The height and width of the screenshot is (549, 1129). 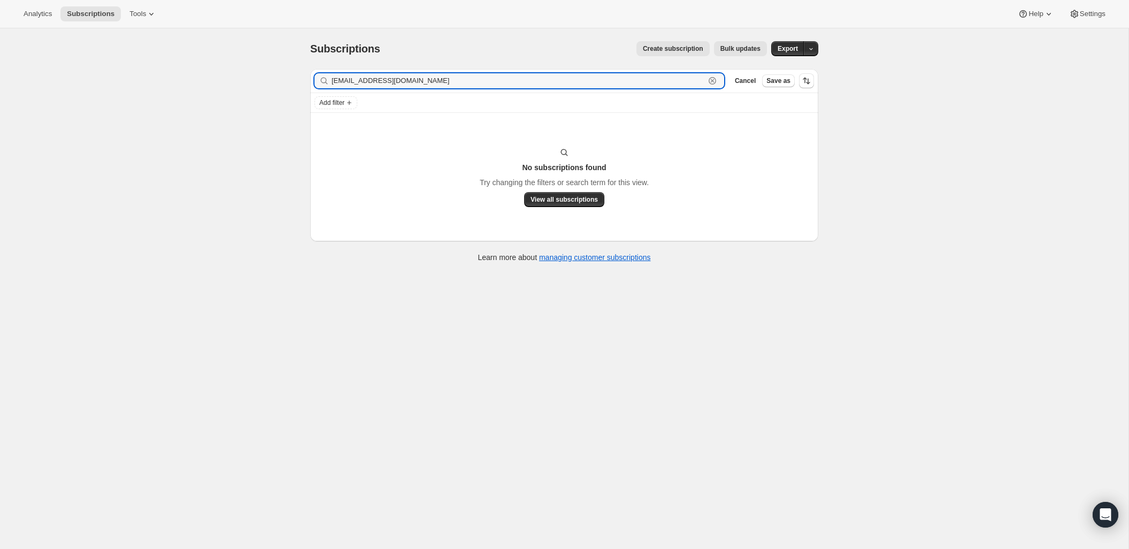 I want to click on button: Tools, so click(x=143, y=14).